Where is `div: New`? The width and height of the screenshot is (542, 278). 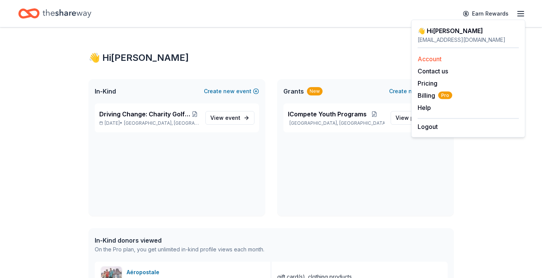
div: New is located at coordinates (314, 91).